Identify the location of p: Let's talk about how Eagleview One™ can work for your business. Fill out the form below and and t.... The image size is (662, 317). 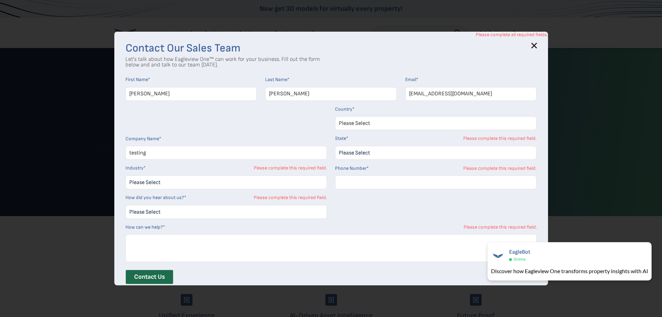
(223, 62).